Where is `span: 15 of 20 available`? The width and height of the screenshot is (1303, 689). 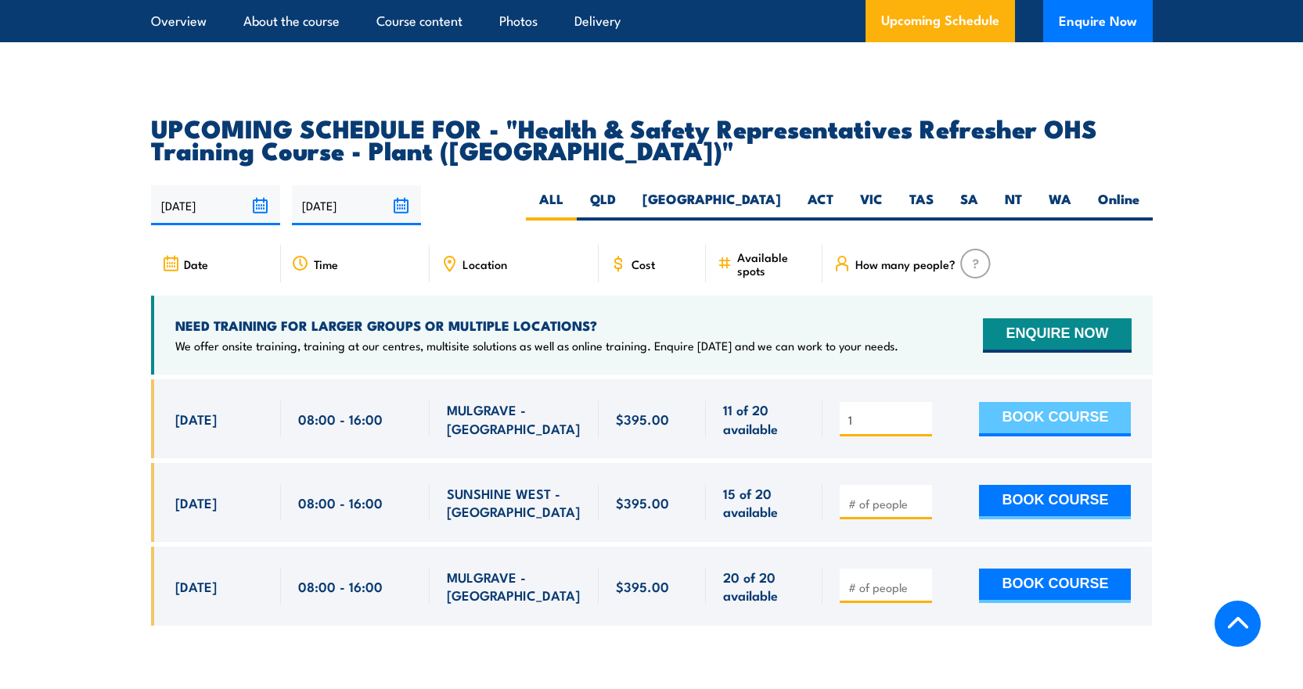
span: 15 of 20 available is located at coordinates (764, 502).